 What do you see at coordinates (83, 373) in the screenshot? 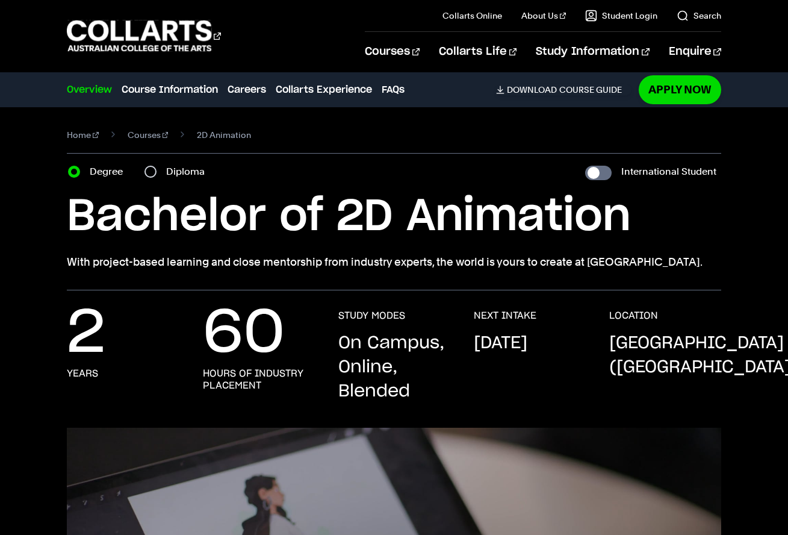
I see `h3: Years` at bounding box center [83, 373].